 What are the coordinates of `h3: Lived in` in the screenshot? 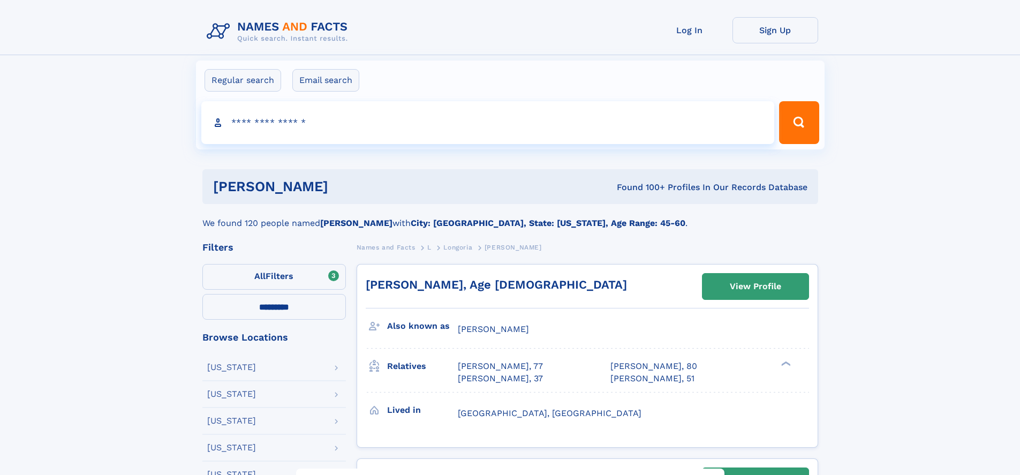 It's located at (422, 410).